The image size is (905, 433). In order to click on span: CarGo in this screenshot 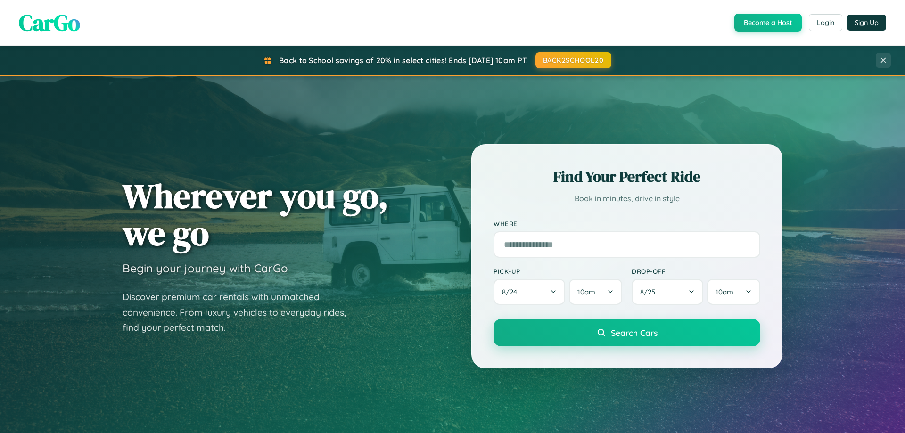, I will do `click(49, 23)`.